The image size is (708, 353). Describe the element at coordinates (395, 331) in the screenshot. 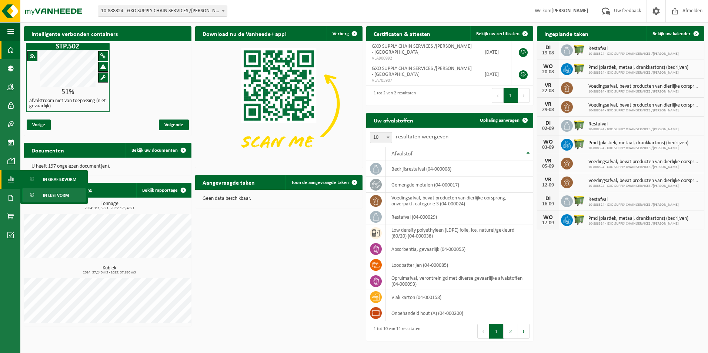

I see `div: 1 tot 10 van 14 resultaten` at that location.